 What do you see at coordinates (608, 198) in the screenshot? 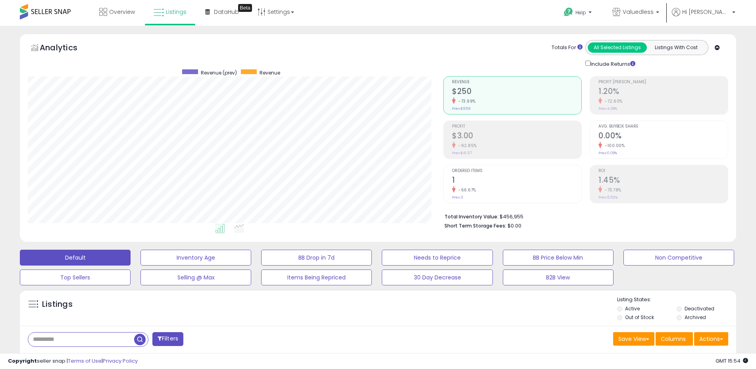
I see `small: Prev: 5.53%` at bounding box center [608, 198].